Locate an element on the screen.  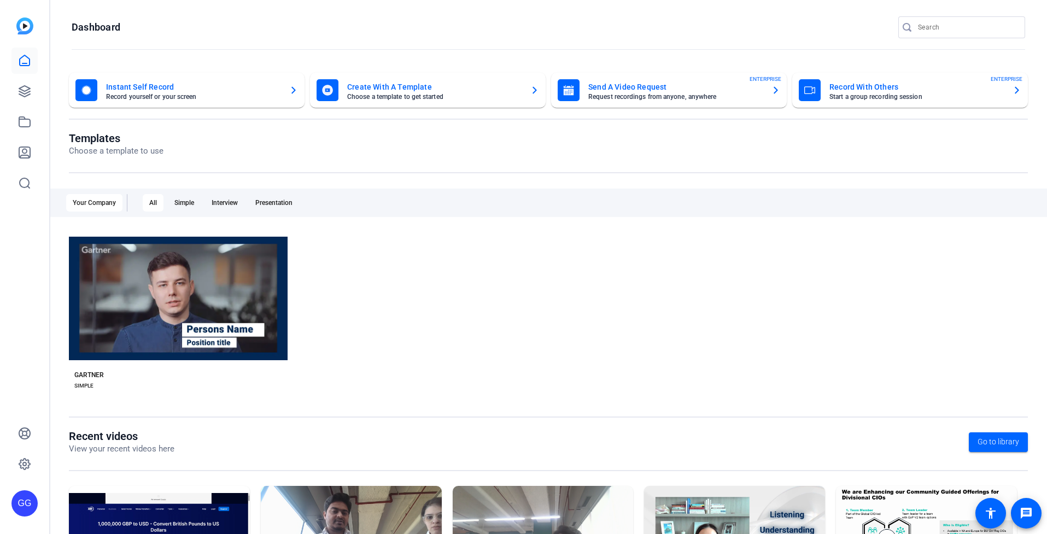
p: View your recent videos here is located at coordinates (121, 449).